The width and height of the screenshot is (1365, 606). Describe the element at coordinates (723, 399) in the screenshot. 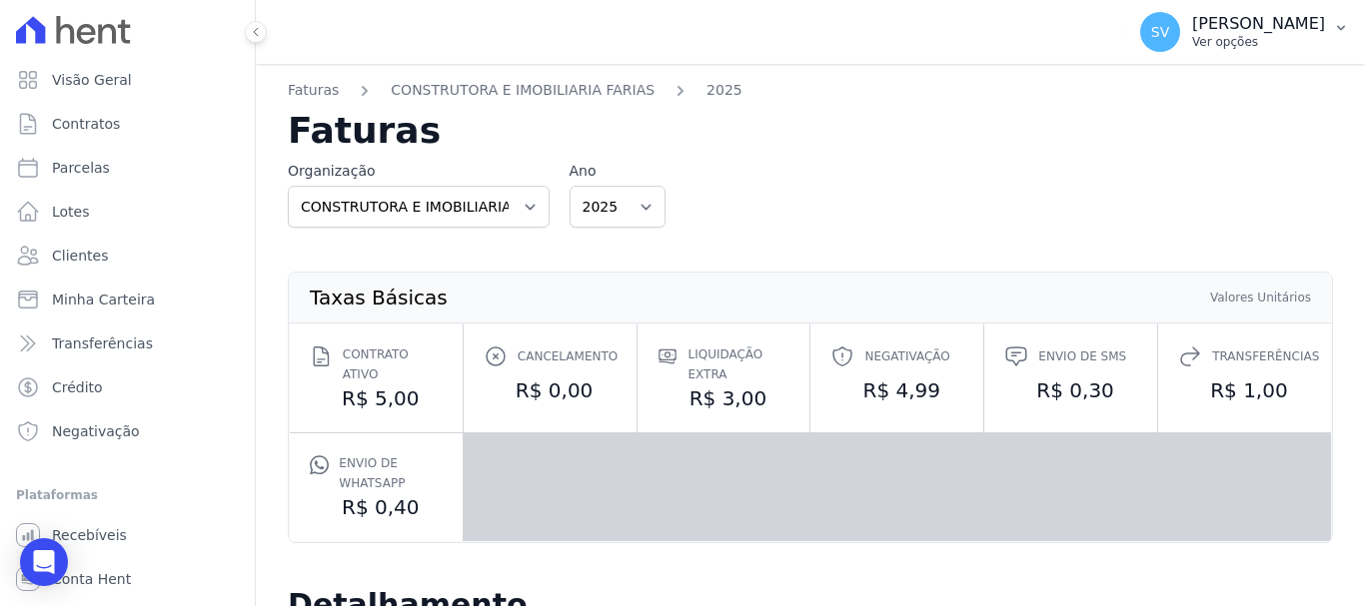

I see `dd: R$ 3,00` at that location.